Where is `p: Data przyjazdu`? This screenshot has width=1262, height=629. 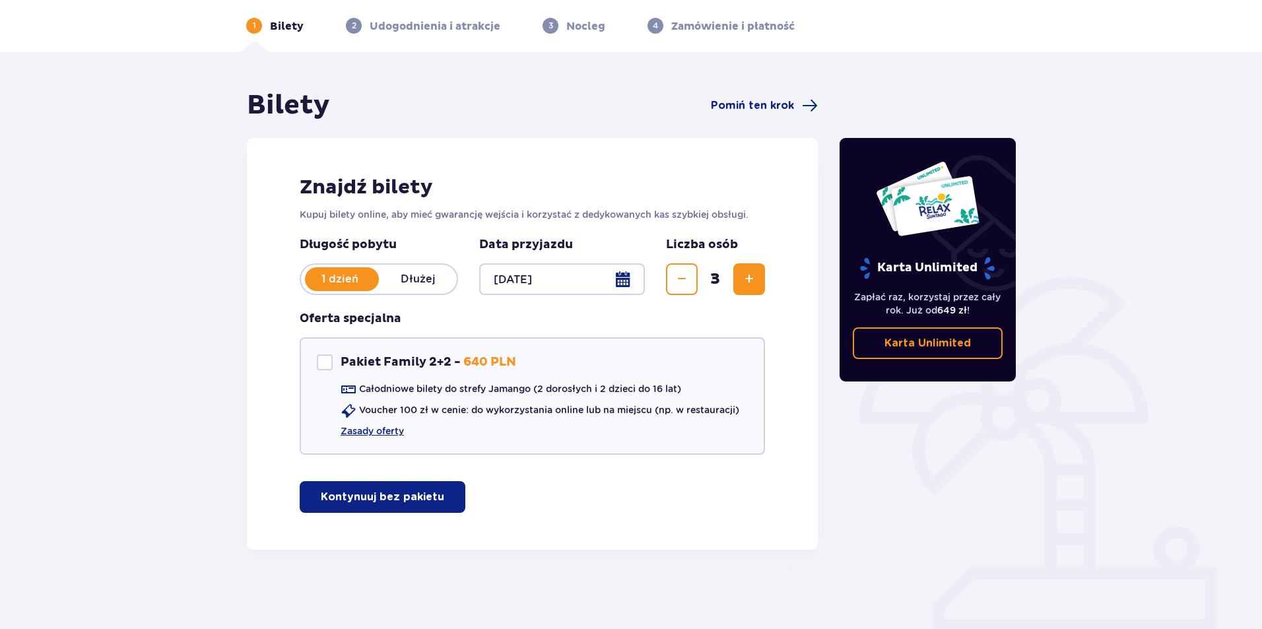
p: Data przyjazdu is located at coordinates (526, 245).